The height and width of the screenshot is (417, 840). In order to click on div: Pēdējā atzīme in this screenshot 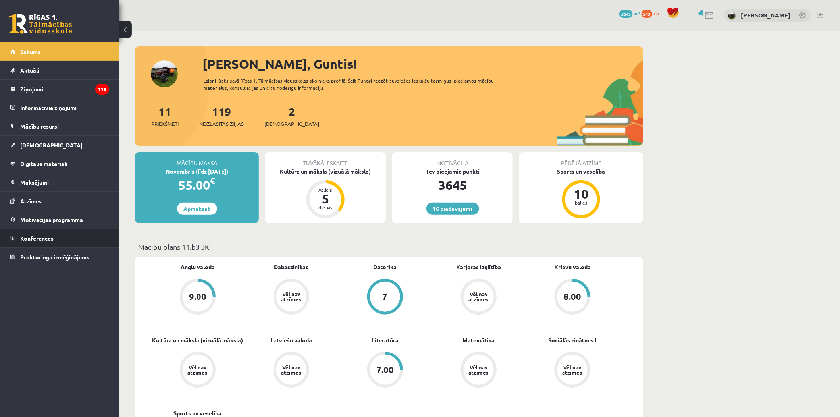, I will do `click(581, 160)`.